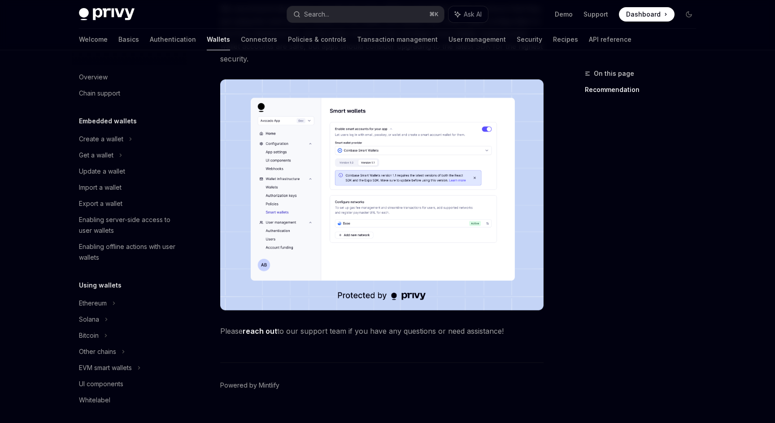 The image size is (775, 423). What do you see at coordinates (647, 14) in the screenshot?
I see `a: Dashboard` at bounding box center [647, 14].